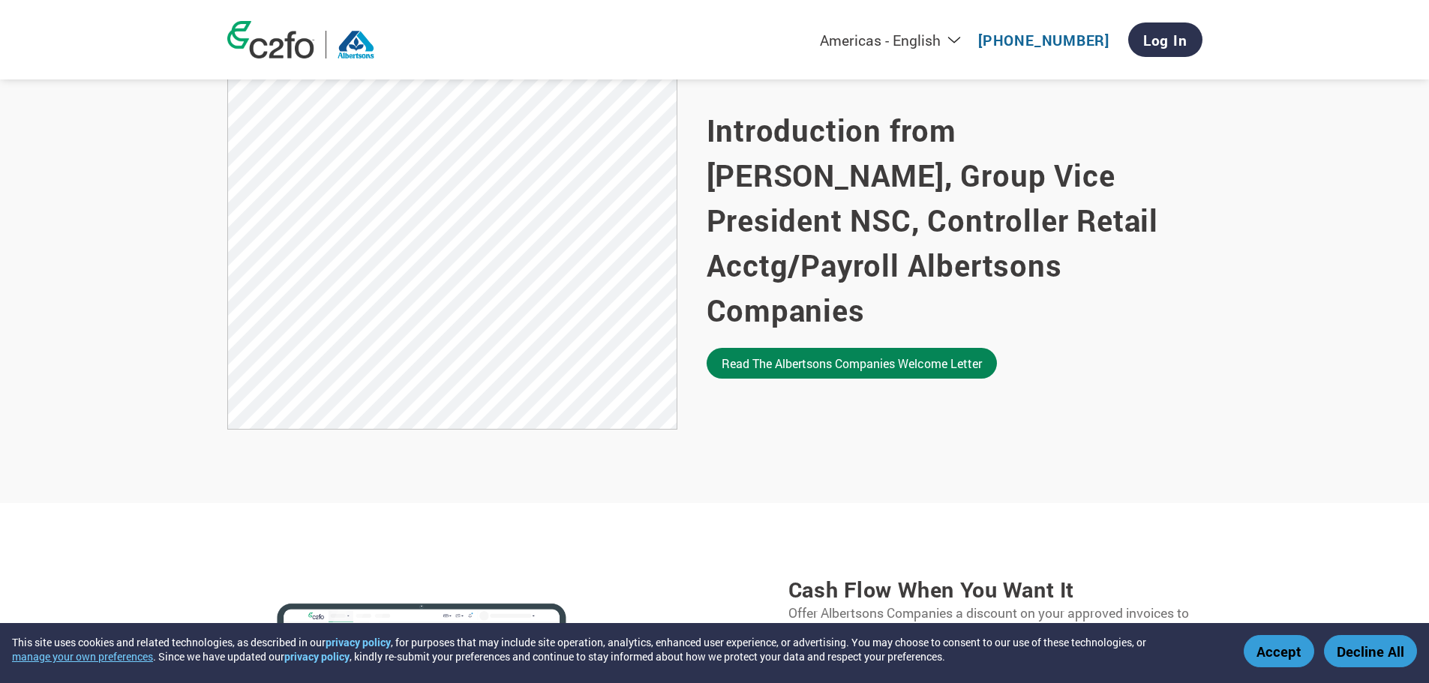  I want to click on h3: Cash flow when you want it, so click(995, 589).